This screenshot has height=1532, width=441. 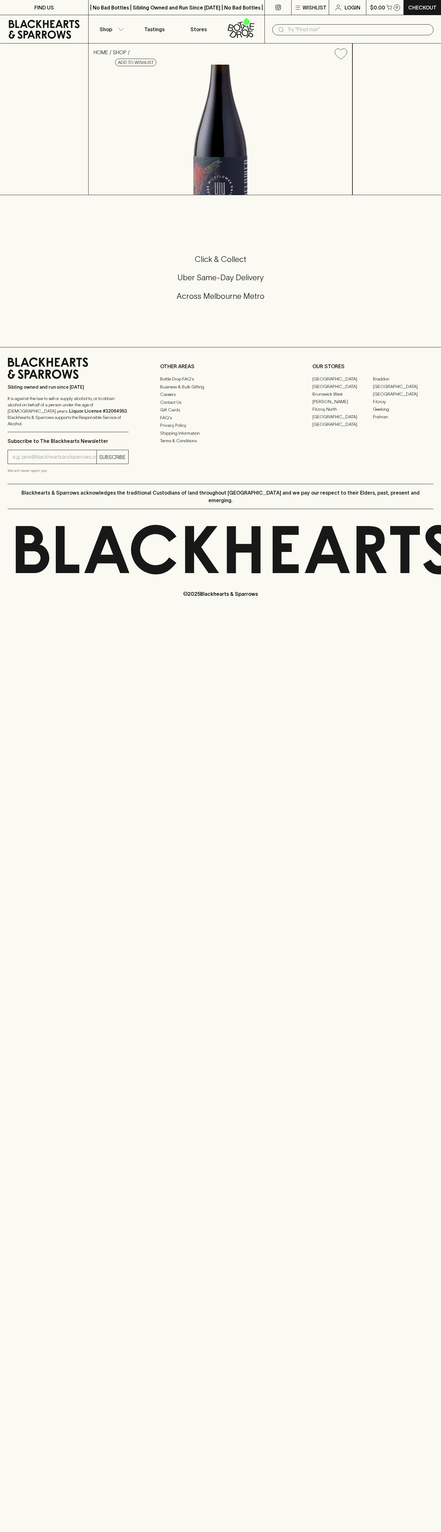 I want to click on p: $0.00, so click(x=378, y=8).